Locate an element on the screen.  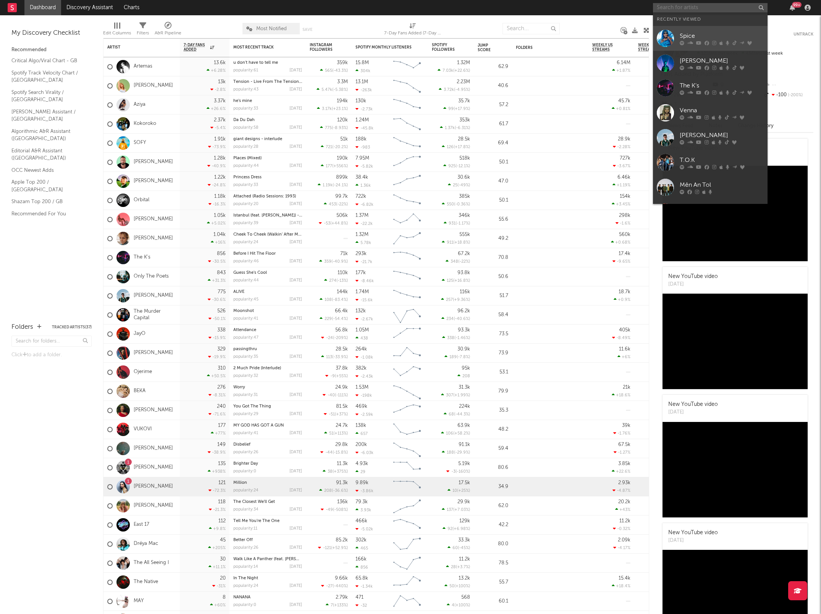
a: VUKOVI is located at coordinates (143, 429).